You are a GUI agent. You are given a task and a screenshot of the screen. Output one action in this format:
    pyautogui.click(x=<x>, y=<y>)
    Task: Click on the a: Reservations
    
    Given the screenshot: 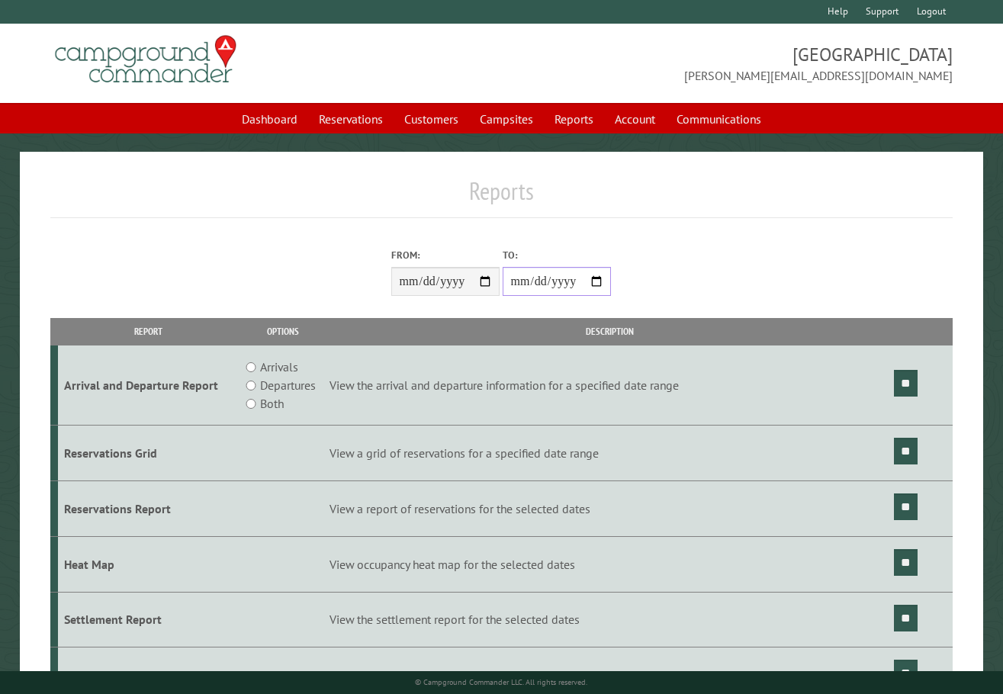 What is the action you would take?
    pyautogui.click(x=351, y=119)
    